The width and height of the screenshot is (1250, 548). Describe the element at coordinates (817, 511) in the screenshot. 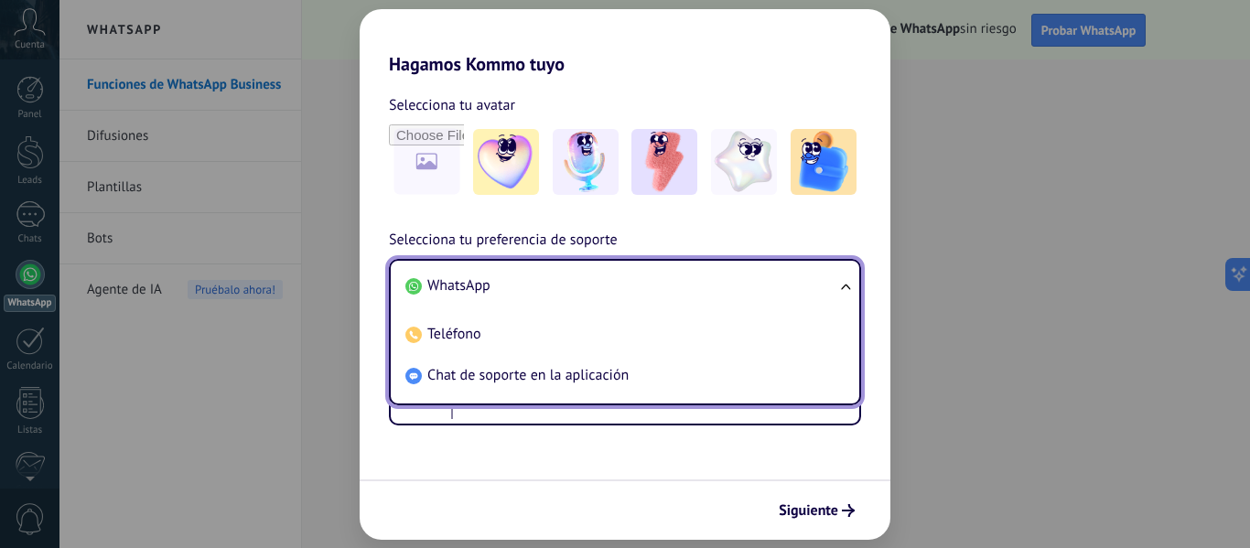

I see `button: Siguiente` at that location.